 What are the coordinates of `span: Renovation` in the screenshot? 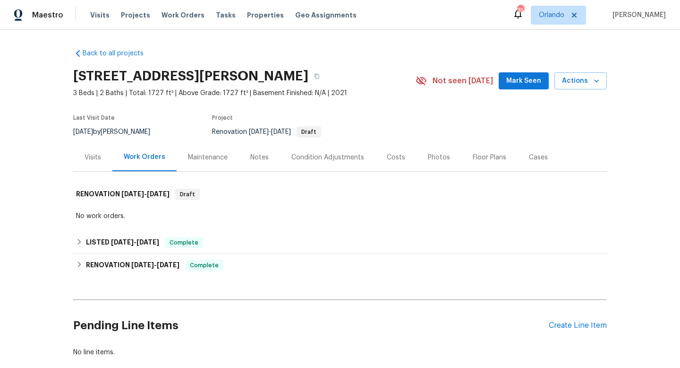 It's located at (266, 132).